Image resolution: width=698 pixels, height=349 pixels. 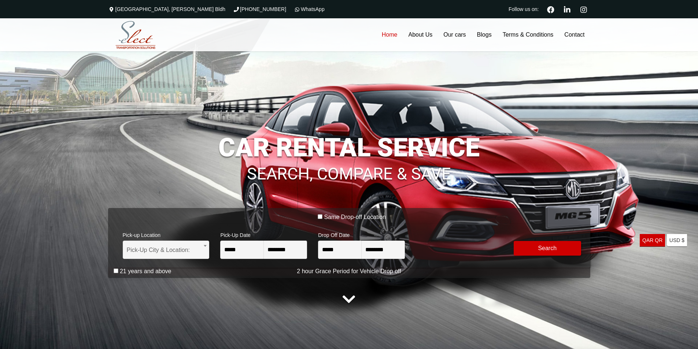 I want to click on a: Facebook, so click(x=550, y=9).